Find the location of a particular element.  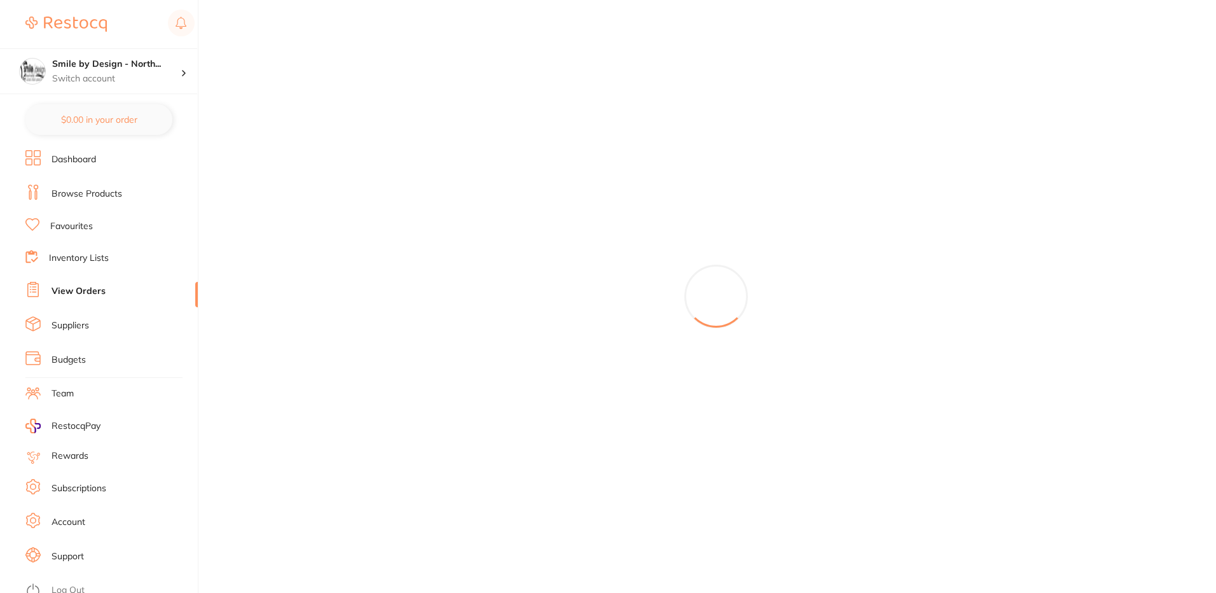

a: Team is located at coordinates (62, 394).